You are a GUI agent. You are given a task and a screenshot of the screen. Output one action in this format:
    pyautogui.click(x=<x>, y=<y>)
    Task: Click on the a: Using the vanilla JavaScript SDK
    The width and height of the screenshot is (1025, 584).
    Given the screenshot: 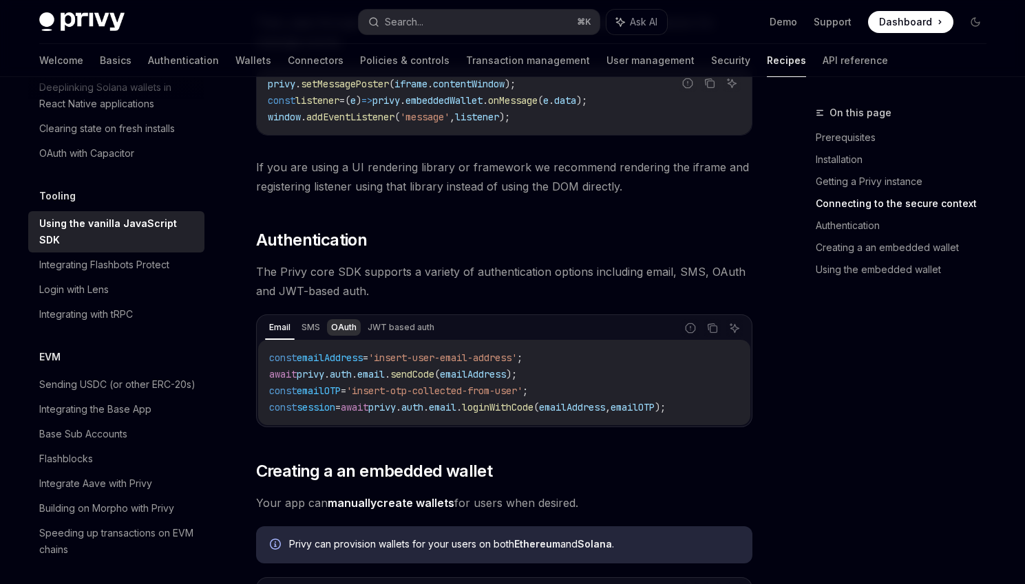 What is the action you would take?
    pyautogui.click(x=116, y=232)
    